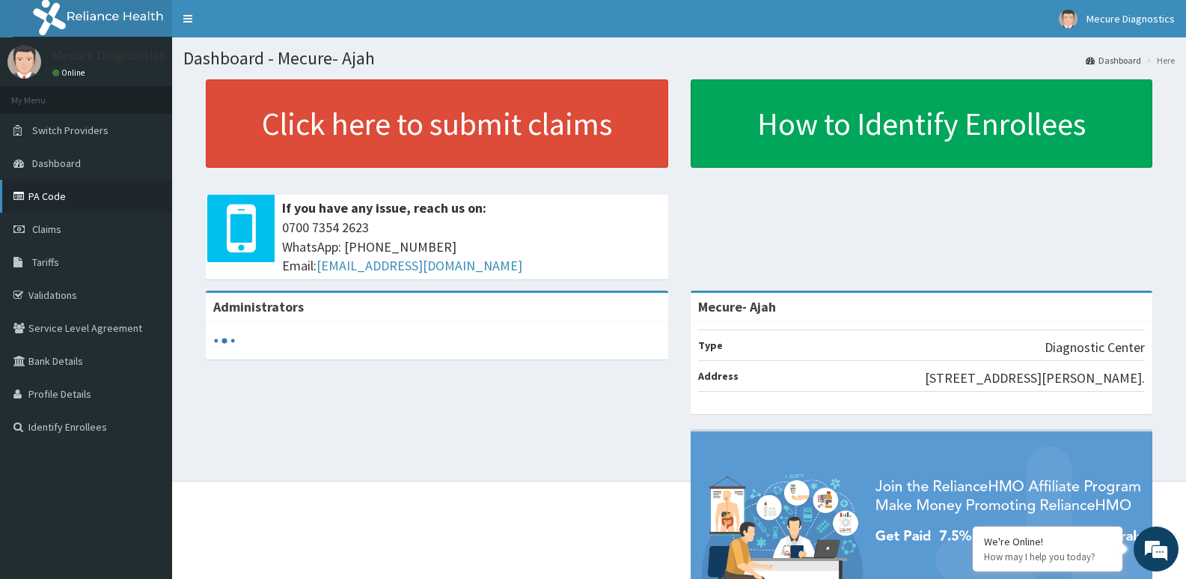 This screenshot has width=1186, height=579. What do you see at coordinates (384, 207) in the screenshot?
I see `b: If you have any issue, reach us on:` at bounding box center [384, 207].